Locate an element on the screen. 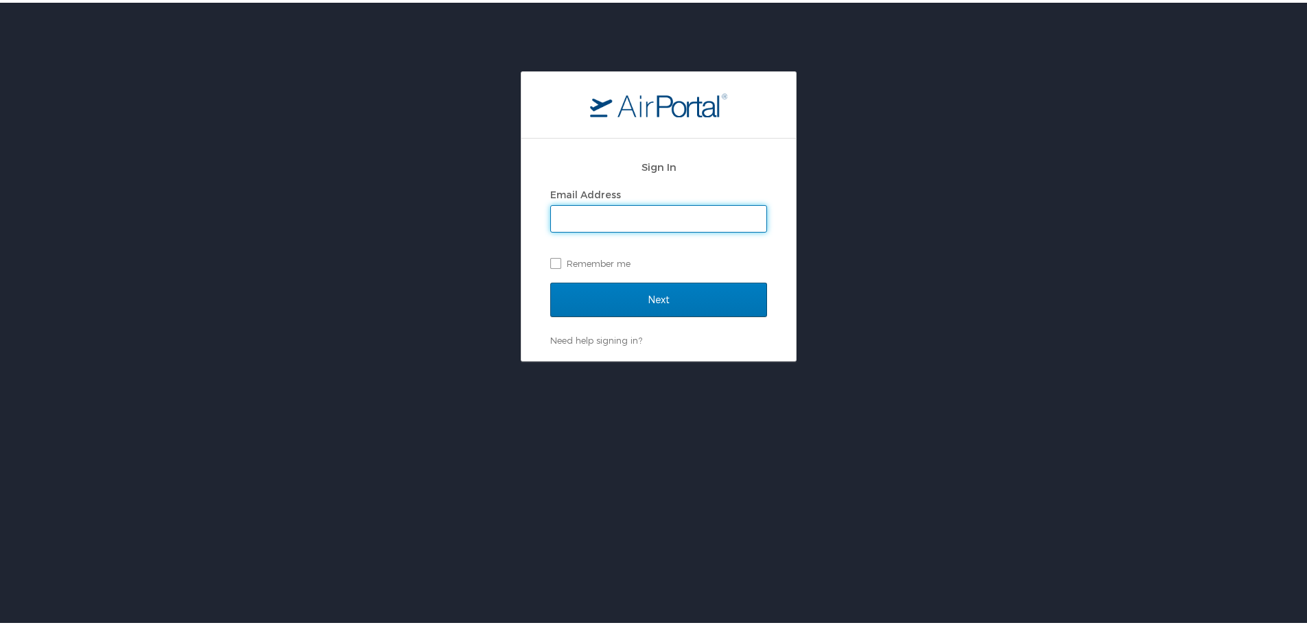 Image resolution: width=1307 pixels, height=625 pixels. input: Next is located at coordinates (659, 297).